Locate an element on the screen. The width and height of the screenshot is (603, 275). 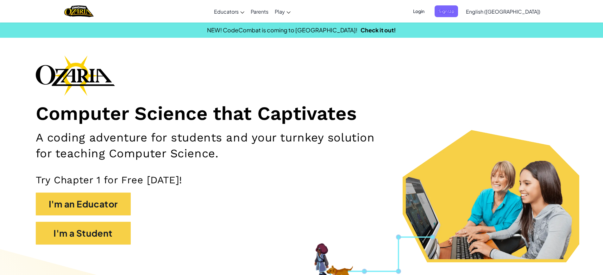
img: Home is located at coordinates (79, 11).